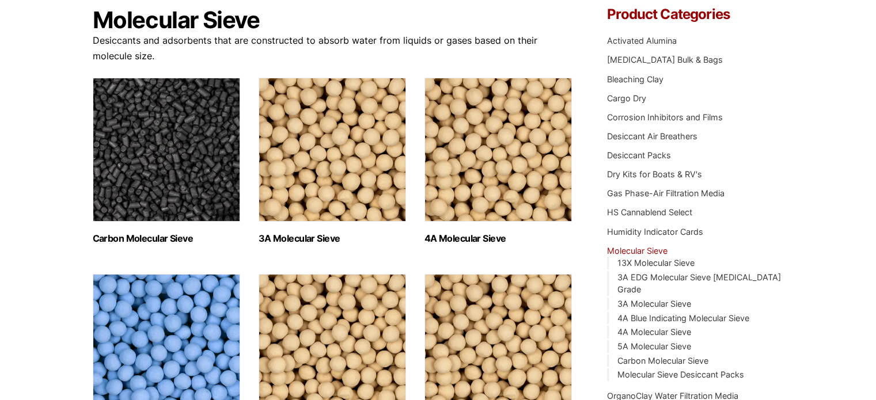 The image size is (876, 400). Describe the element at coordinates (635, 79) in the screenshot. I see `a: Bleaching Clay` at that location.